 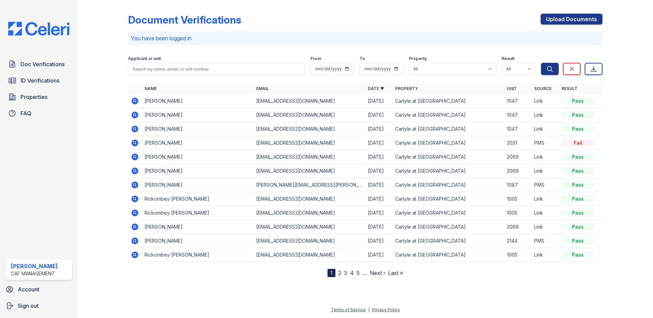 What do you see at coordinates (39, 290) in the screenshot?
I see `a: Account` at bounding box center [39, 290].